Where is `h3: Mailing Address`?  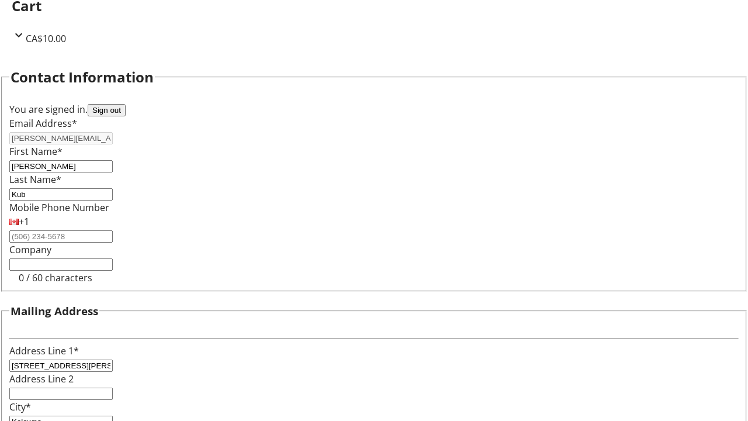 h3: Mailing Address is located at coordinates (54, 311).